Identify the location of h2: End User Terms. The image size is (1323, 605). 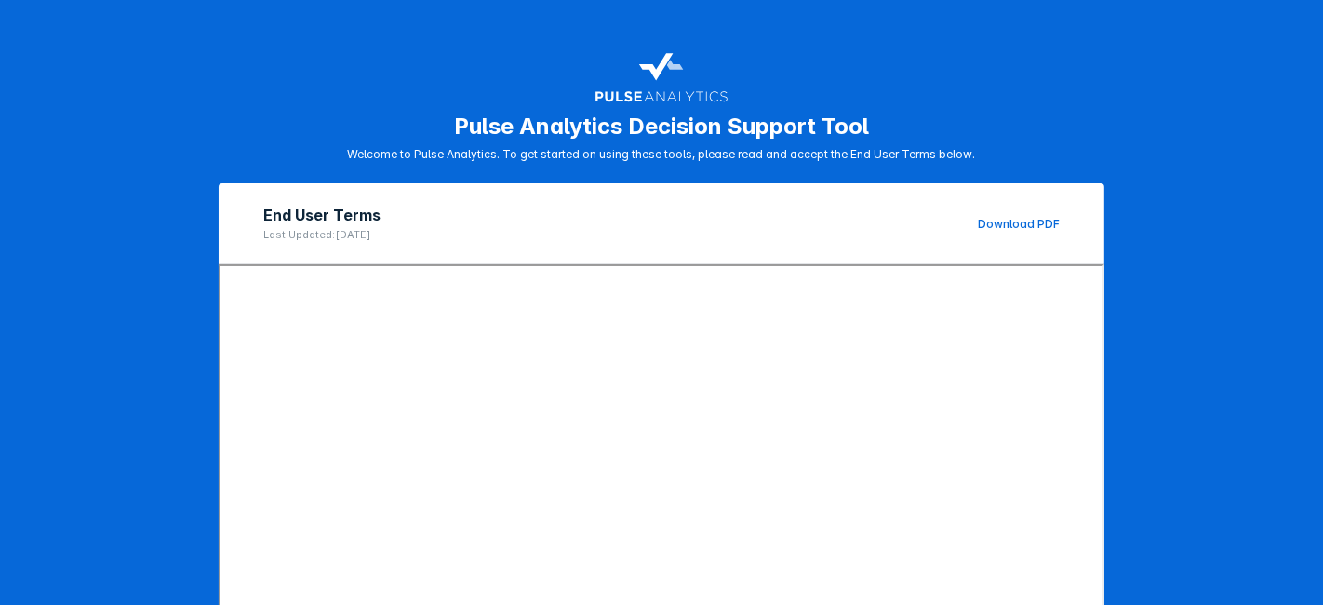
(322, 215).